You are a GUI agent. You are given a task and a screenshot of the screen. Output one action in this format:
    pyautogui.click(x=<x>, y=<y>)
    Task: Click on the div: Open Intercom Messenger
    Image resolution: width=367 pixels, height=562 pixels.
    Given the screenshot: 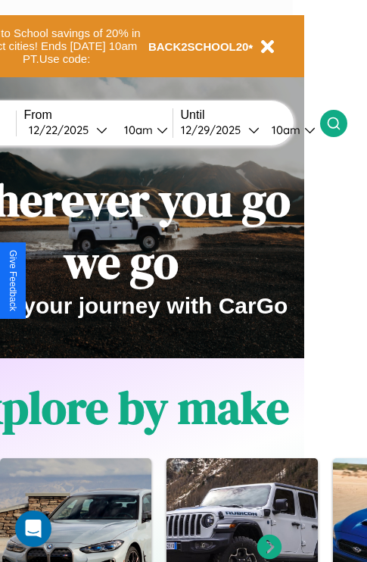 What is the action you would take?
    pyautogui.click(x=33, y=528)
    